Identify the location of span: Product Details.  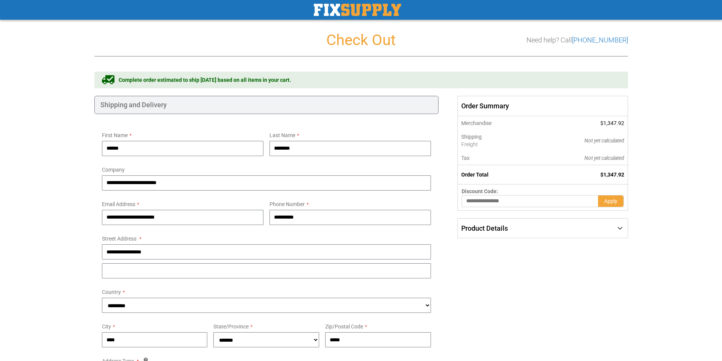
(484, 228).